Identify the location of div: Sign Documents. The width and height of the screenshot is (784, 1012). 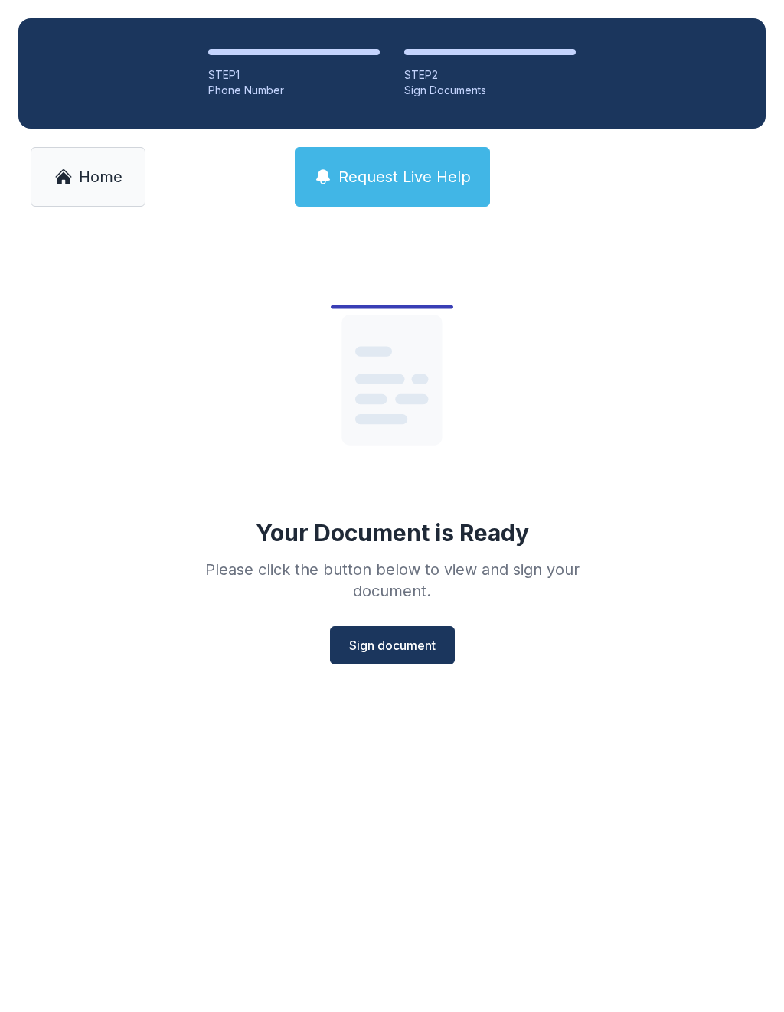
(490, 90).